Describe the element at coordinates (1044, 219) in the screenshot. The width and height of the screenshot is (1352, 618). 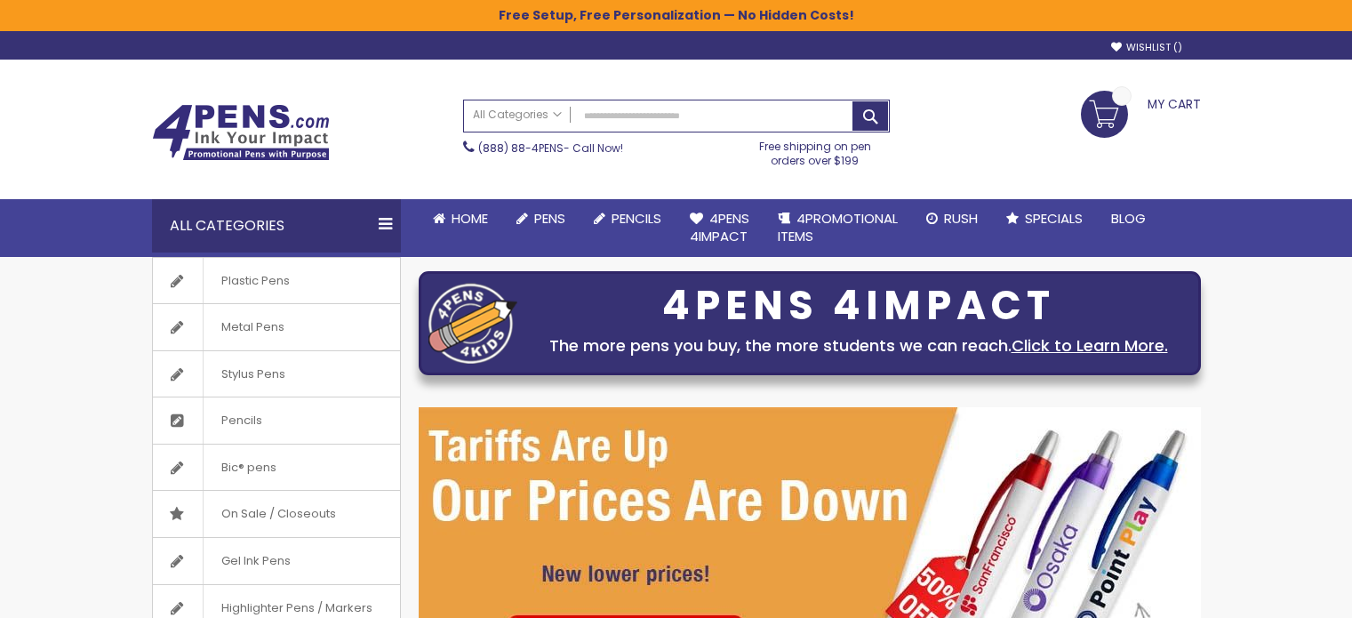
I see `a: Specials` at that location.